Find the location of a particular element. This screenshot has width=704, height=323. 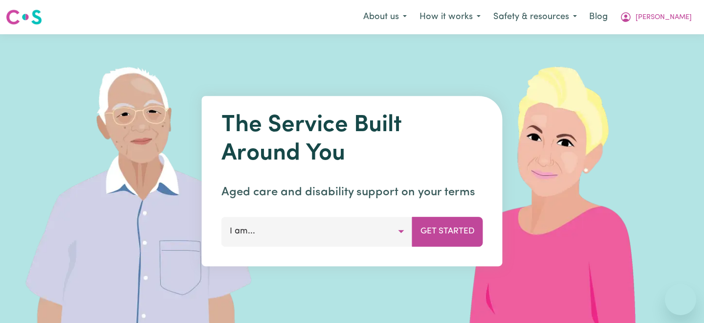

button: I am... is located at coordinates (317, 231).